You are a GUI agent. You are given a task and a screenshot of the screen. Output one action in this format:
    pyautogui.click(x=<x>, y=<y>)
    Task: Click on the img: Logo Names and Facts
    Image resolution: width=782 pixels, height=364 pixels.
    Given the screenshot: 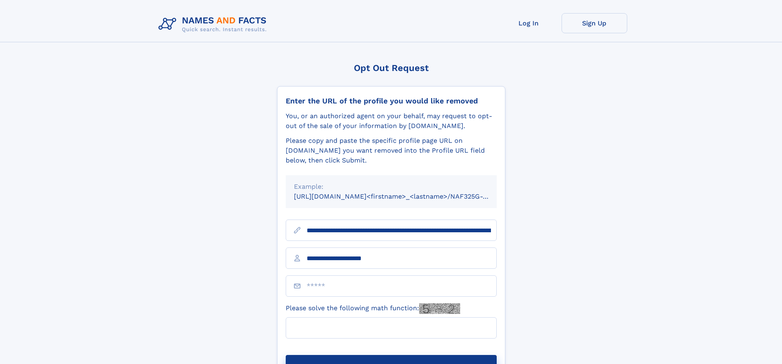 What is the action you would take?
    pyautogui.click(x=214, y=24)
    